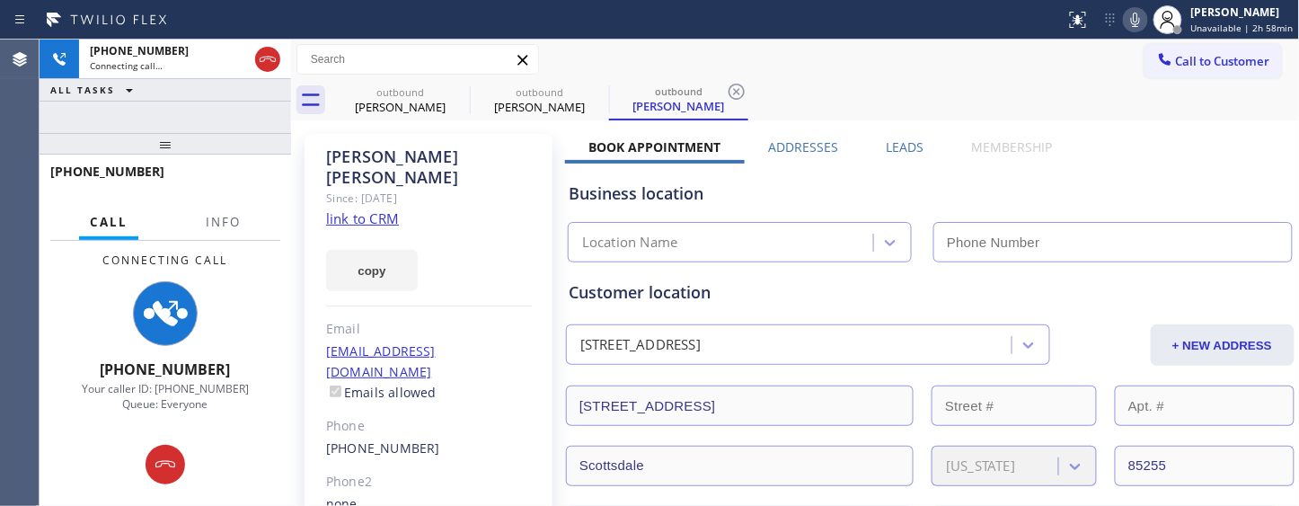 The image size is (1299, 506). What do you see at coordinates (803, 146) in the screenshot?
I see `label: Addresses` at bounding box center [803, 146].